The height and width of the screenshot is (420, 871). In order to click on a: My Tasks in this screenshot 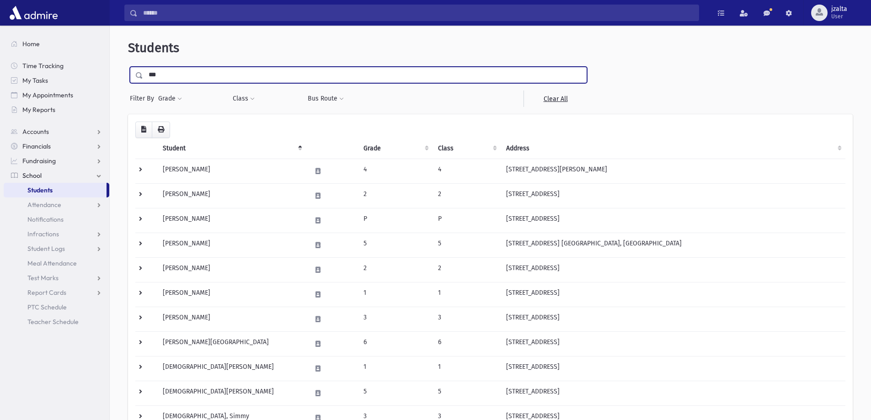, I will do `click(56, 80)`.